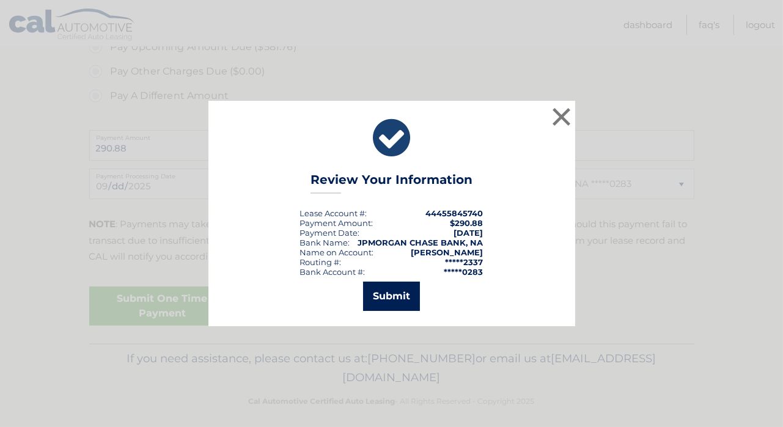 Image resolution: width=783 pixels, height=427 pixels. I want to click on h3: Review Your Information, so click(391, 183).